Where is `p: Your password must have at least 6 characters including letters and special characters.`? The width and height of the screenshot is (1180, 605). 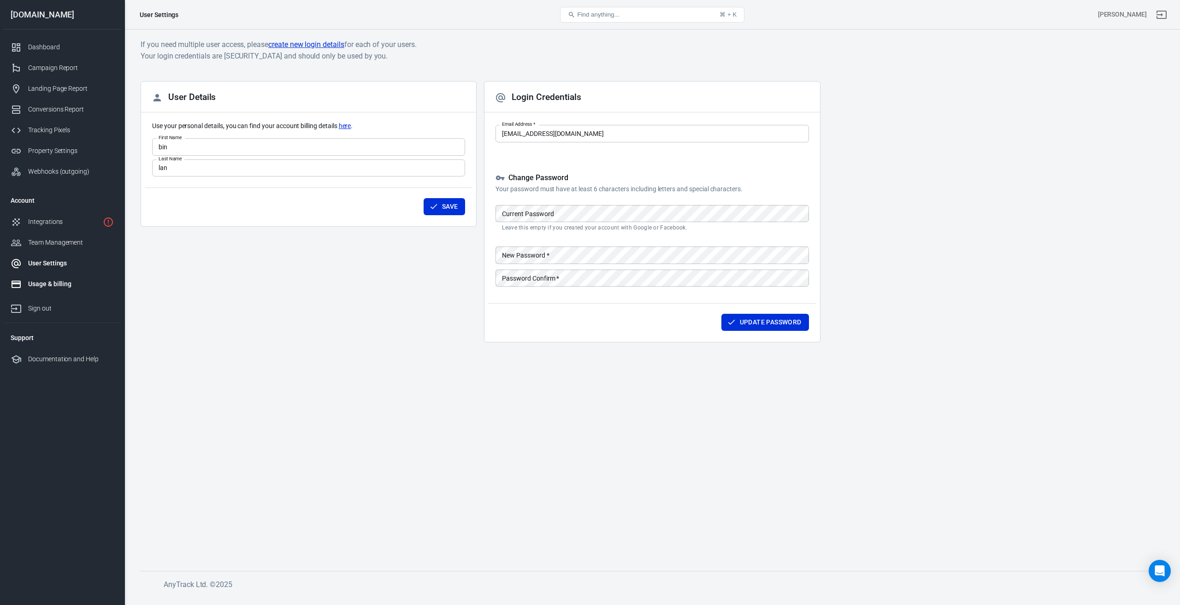
p: Your password must have at least 6 characters including letters and special characters. is located at coordinates (652, 189).